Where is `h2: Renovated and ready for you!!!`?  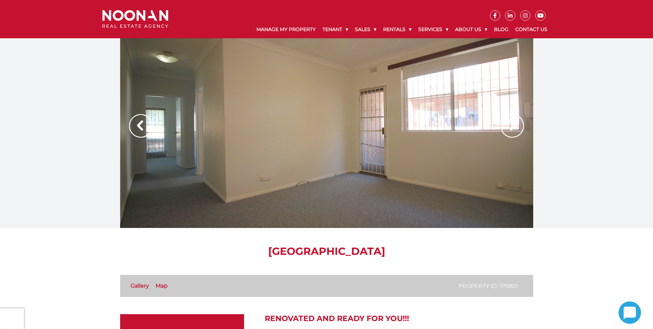 h2: Renovated and ready for you!!! is located at coordinates (399, 318).